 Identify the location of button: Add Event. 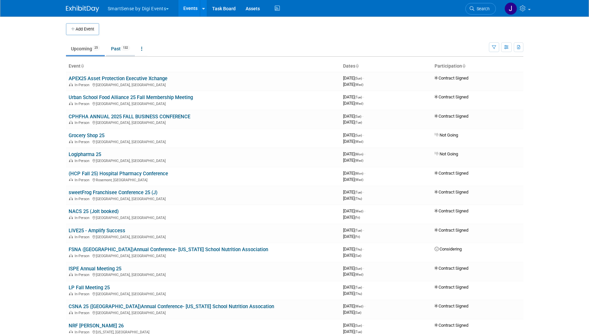
(82, 29).